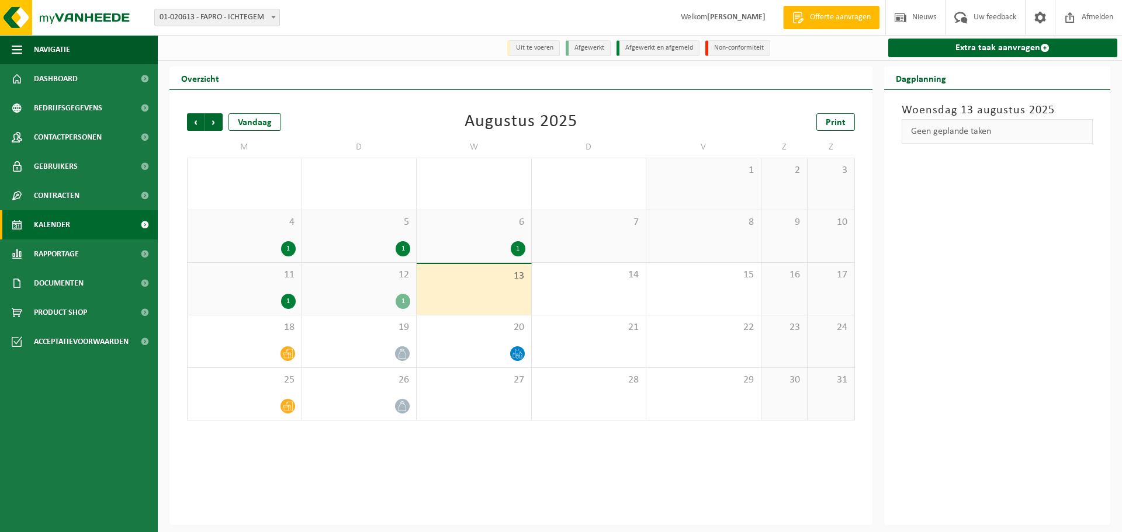 Image resolution: width=1122 pixels, height=532 pixels. Describe the element at coordinates (784, 171) in the screenshot. I see `span: 2` at that location.